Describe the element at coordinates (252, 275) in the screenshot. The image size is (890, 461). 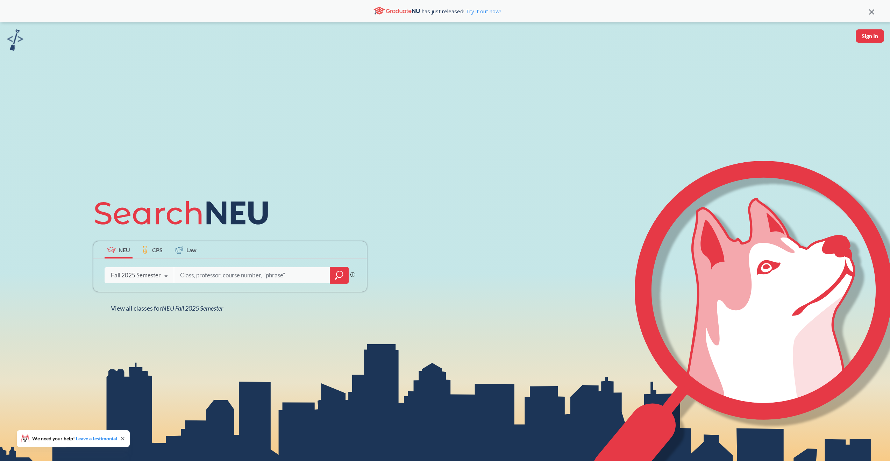
I see `input: Class, professor, course number, "phrase"` at that location.